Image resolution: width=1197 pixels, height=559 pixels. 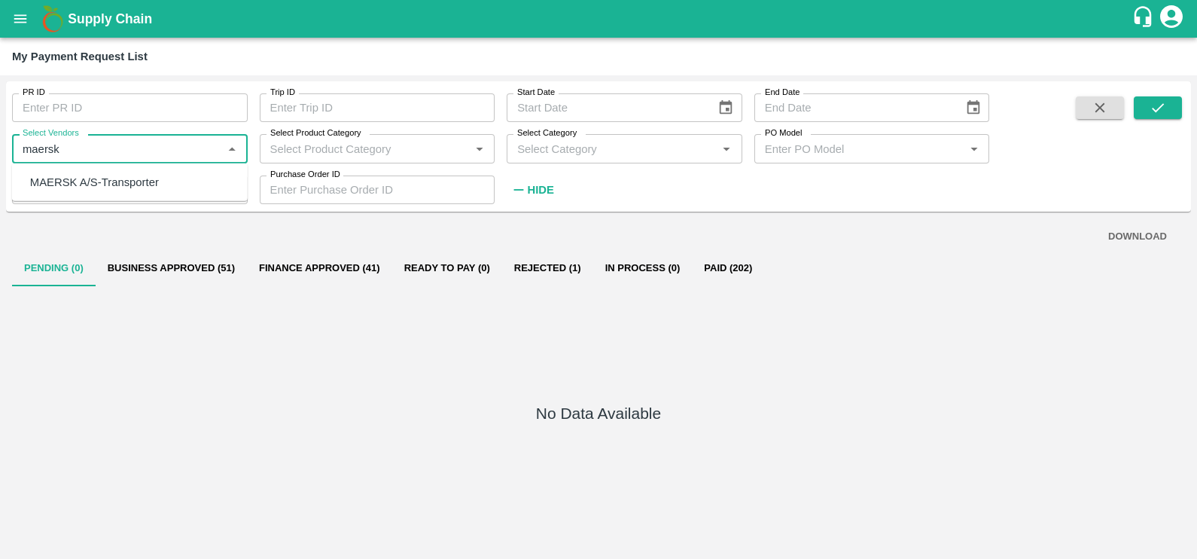 I want to click on input: Start Date, so click(x=606, y=108).